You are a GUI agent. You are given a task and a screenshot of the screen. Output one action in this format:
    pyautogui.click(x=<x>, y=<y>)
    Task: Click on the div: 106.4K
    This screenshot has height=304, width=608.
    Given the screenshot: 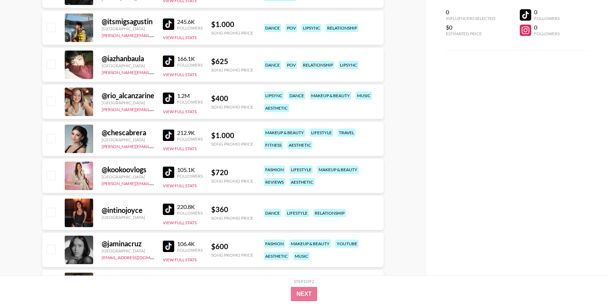 What is the action you would take?
    pyautogui.click(x=190, y=244)
    